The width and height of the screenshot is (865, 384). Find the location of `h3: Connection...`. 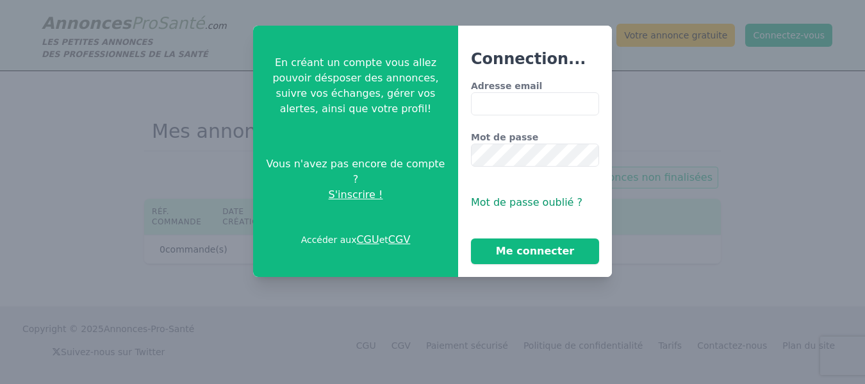

h3: Connection... is located at coordinates (535, 59).